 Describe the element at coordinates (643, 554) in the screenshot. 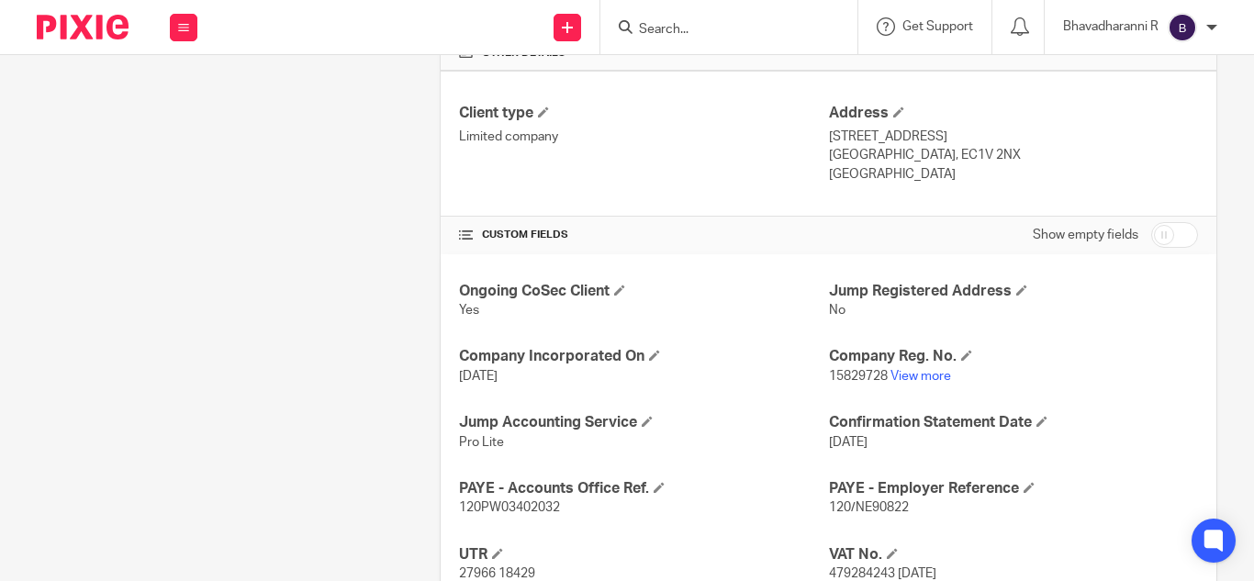

I see `h4: UTR` at that location.